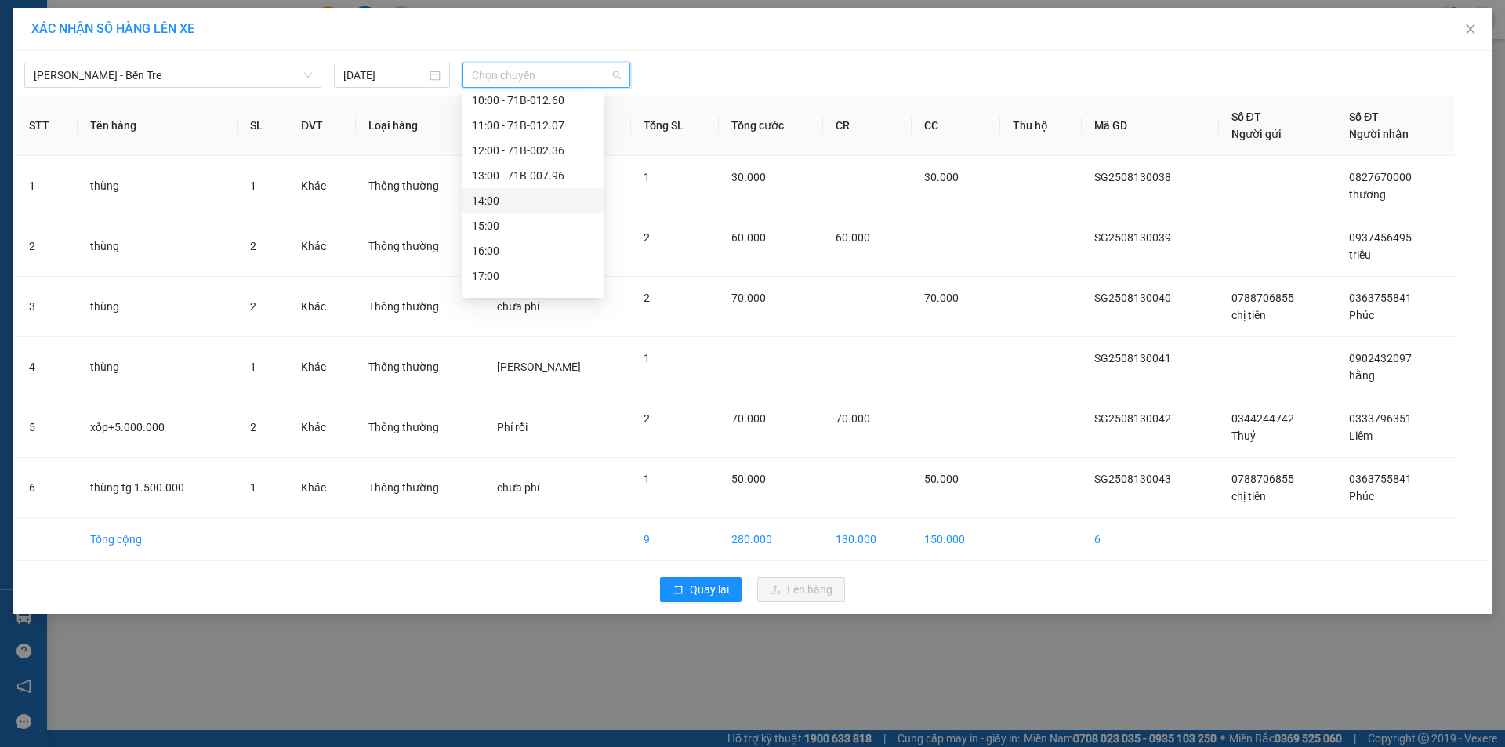 This screenshot has height=747, width=1505. What do you see at coordinates (47, 367) in the screenshot?
I see `td: 4` at bounding box center [47, 367].